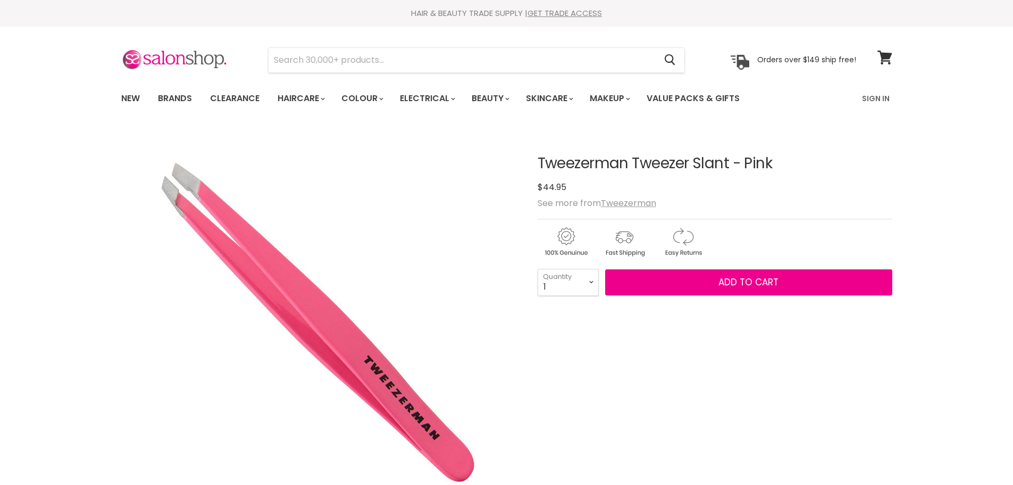  I want to click on u: Tweezerman, so click(629, 203).